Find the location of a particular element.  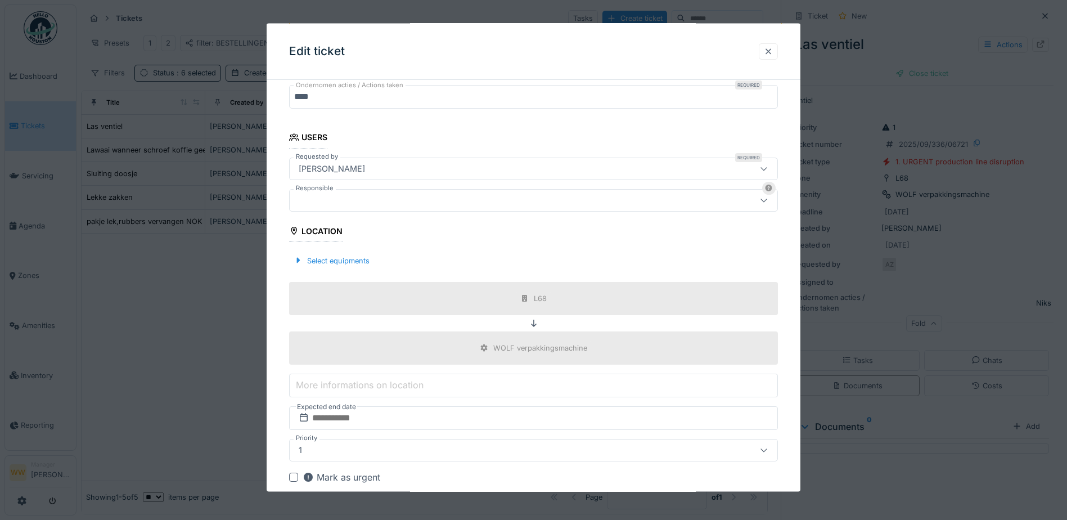

div: L68 is located at coordinates (540, 298).